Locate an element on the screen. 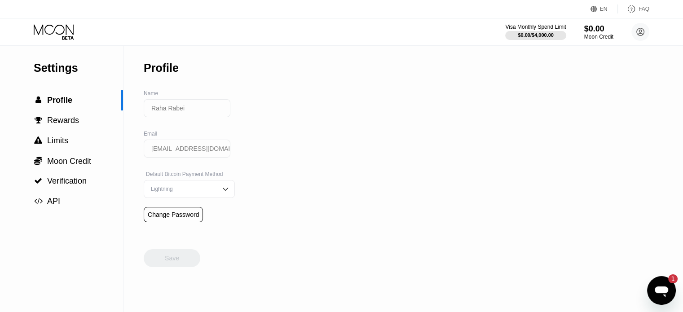 Image resolution: width=683 pixels, height=312 pixels. div: Lightning is located at coordinates (182, 189).